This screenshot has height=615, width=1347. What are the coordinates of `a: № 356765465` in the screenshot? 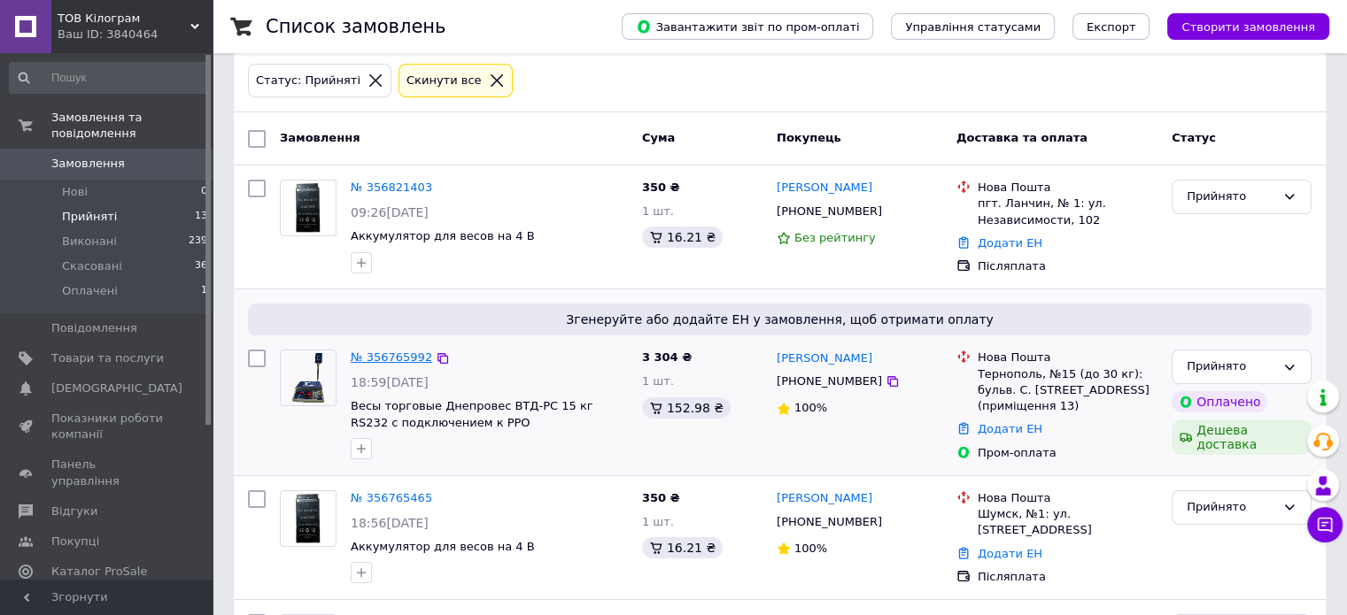 It's located at (391, 498).